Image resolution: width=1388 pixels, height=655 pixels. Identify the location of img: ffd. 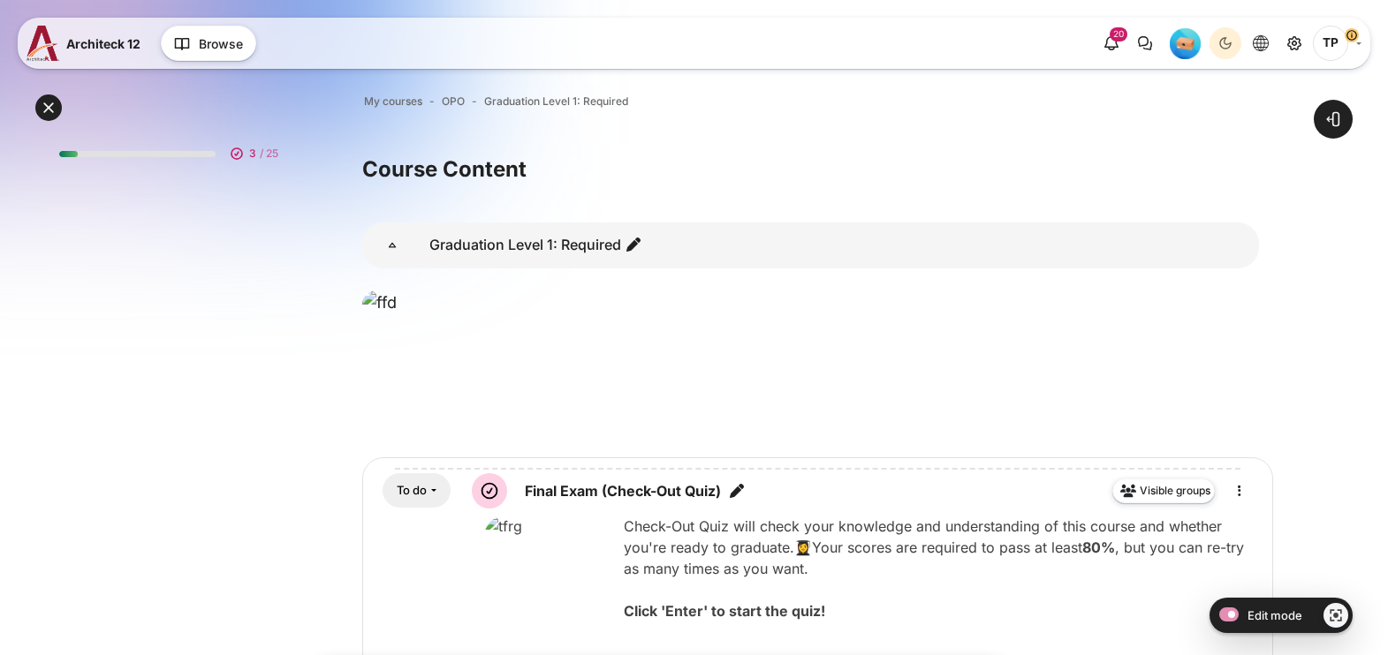
(817, 361).